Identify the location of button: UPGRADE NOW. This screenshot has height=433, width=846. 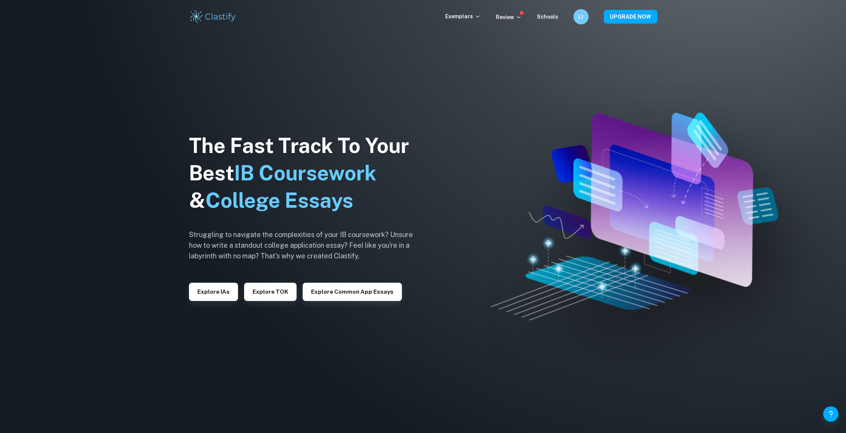
(630, 17).